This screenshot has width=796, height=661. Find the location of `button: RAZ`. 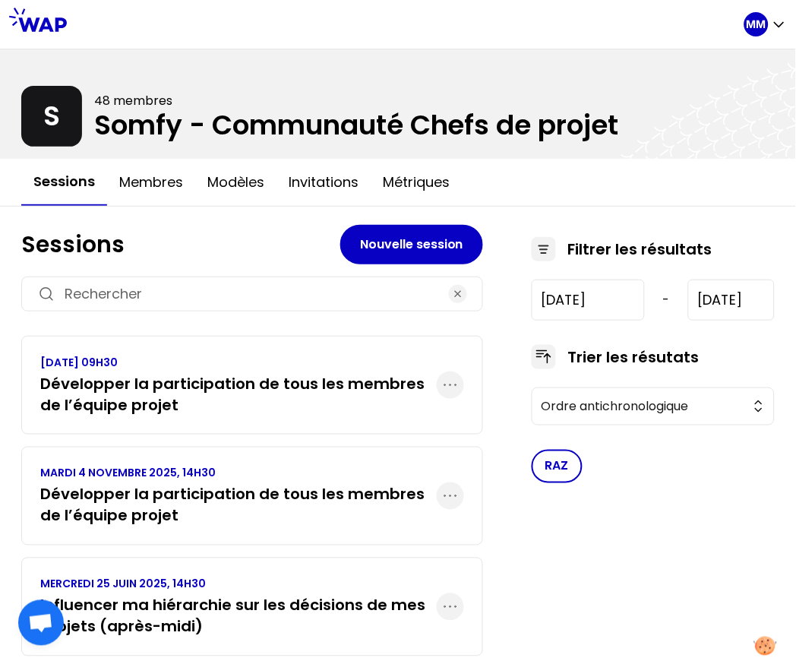

button: RAZ is located at coordinates (557, 466).